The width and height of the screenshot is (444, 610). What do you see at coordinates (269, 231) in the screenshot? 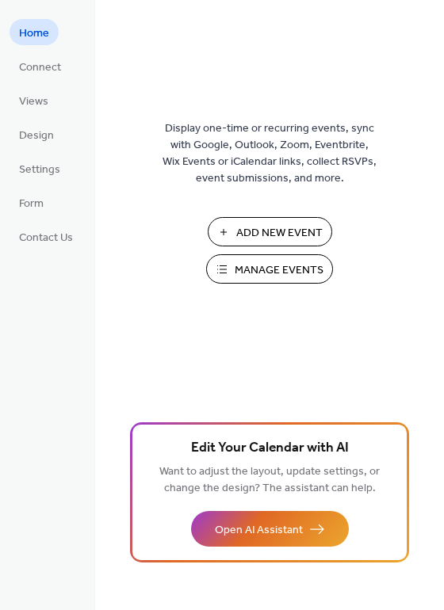
I see `button: Add New Event` at bounding box center [269, 231].